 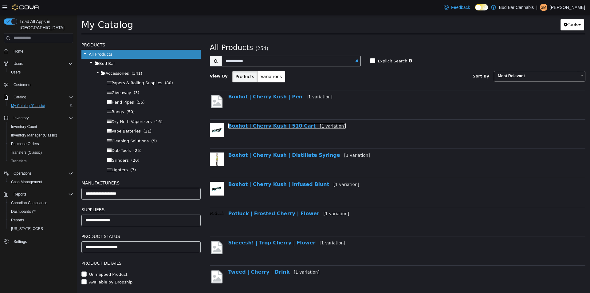 What do you see at coordinates (61, 136) in the screenshot?
I see `span: (25)` at bounding box center [61, 136].